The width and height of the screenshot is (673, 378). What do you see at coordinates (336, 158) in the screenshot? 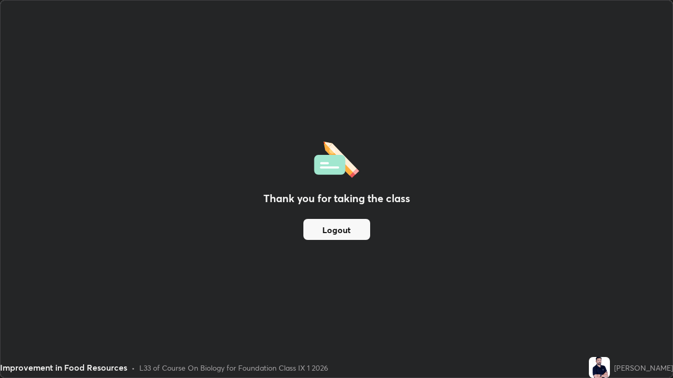
I see `img: offlineFeedback.1438e8b3.svg` at bounding box center [336, 158].